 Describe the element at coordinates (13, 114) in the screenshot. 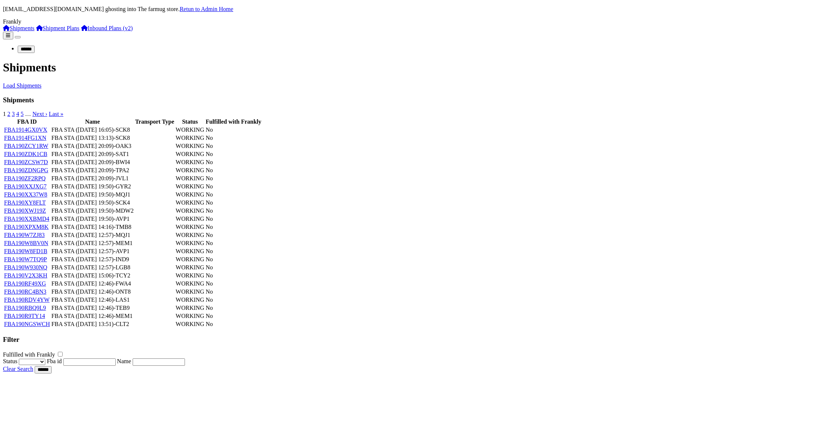

I see `a: 3` at that location.